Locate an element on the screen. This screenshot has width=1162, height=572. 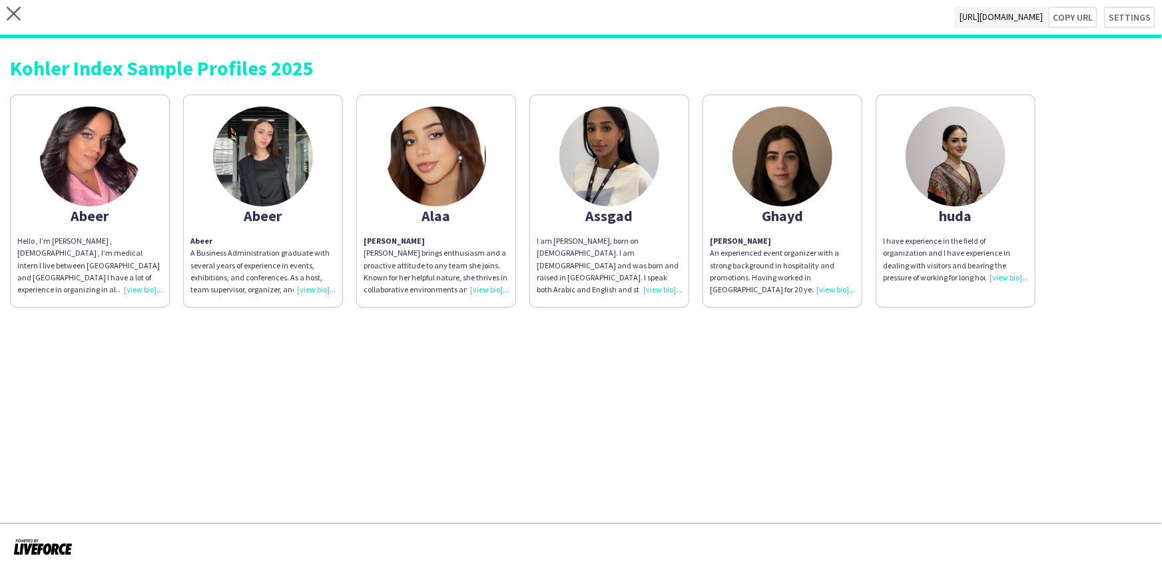
img: thumb-1f496ac9-d048-42eb-9782-64cdeb16700c.jpg is located at coordinates (956, 156).